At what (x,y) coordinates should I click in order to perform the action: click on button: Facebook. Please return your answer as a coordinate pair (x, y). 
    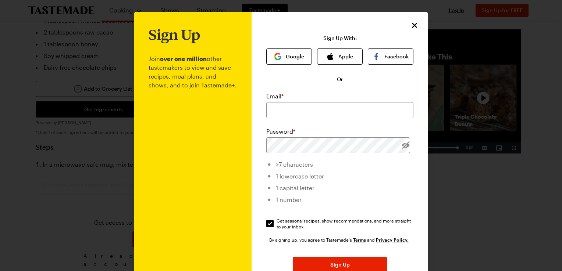
    Looking at the image, I should click on (390, 57).